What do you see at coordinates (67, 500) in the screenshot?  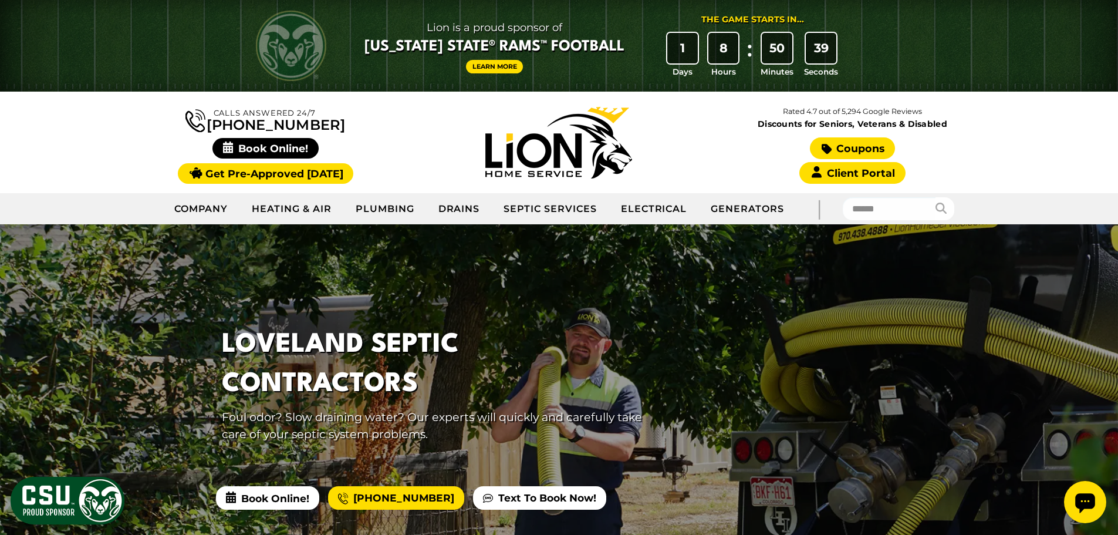 I see `img: CSU Sponsor Badge` at bounding box center [67, 500].